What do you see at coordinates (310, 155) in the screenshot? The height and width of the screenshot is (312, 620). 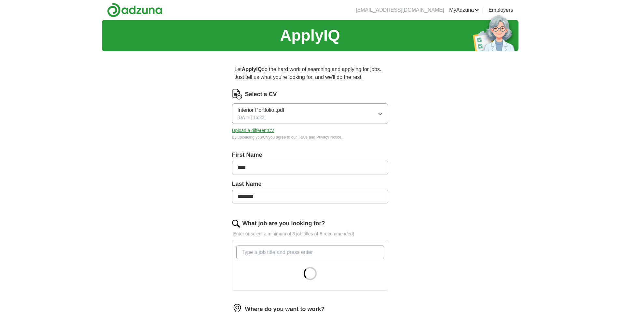 I see `label: First Name` at bounding box center [310, 155].